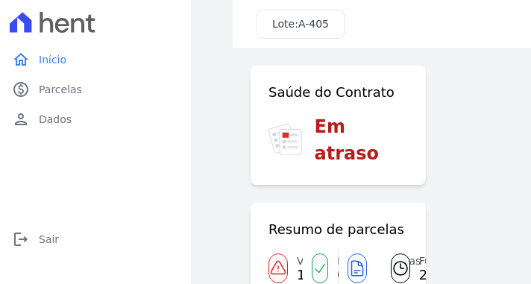 This screenshot has height=284, width=531. Describe the element at coordinates (320, 261) in the screenshot. I see `span: Vencidas` at that location.